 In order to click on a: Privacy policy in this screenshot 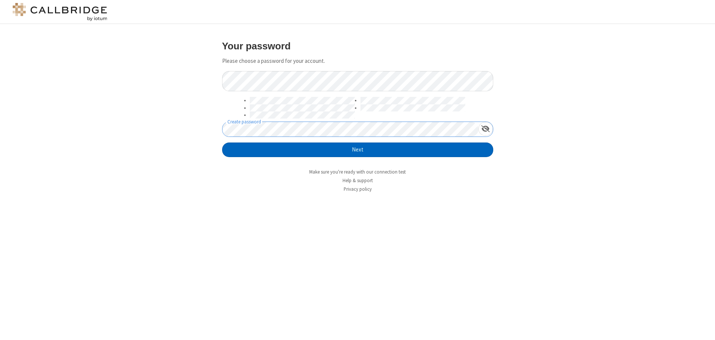, I will do `click(357, 189)`.